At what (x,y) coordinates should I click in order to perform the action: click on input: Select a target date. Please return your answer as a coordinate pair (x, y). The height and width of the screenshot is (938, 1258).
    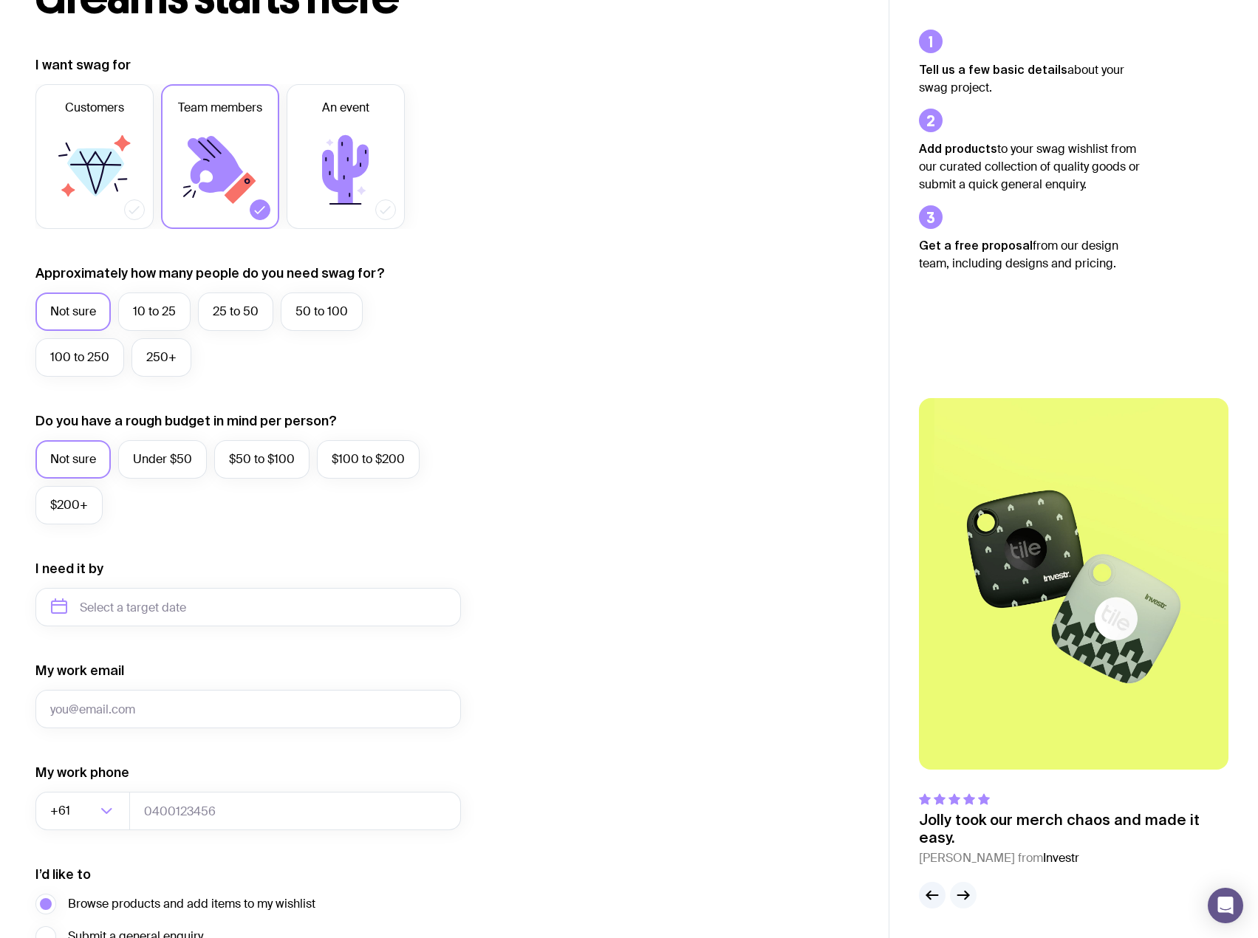
    Looking at the image, I should click on (248, 607).